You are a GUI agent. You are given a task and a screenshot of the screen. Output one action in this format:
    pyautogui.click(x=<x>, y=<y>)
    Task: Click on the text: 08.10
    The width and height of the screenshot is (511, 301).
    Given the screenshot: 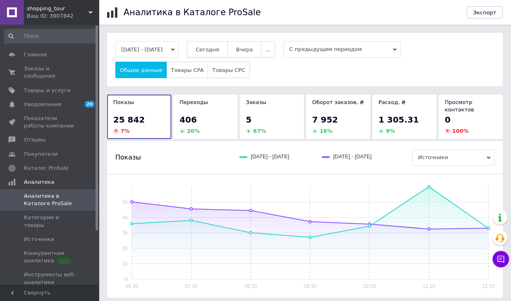 What is the action you would take?
    pyautogui.click(x=251, y=286)
    